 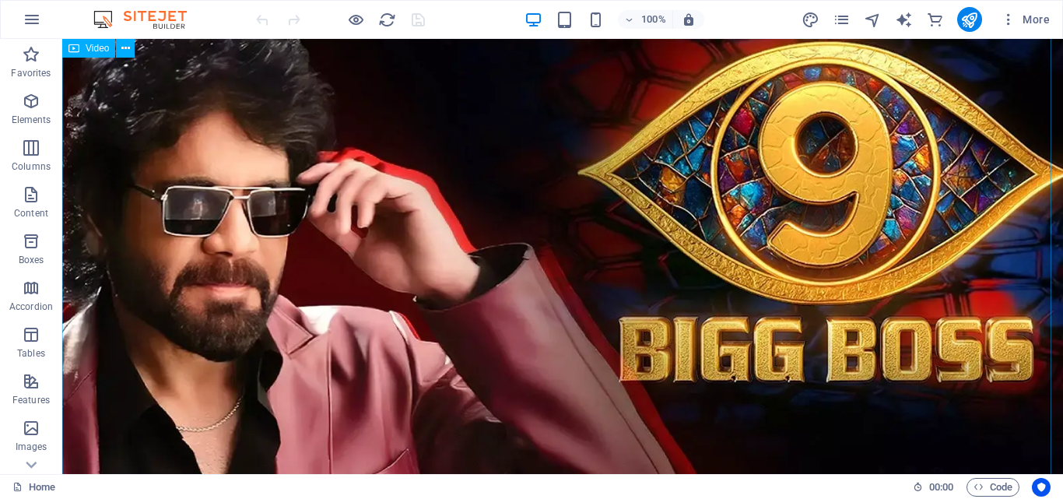 I want to click on button: reload, so click(x=387, y=19).